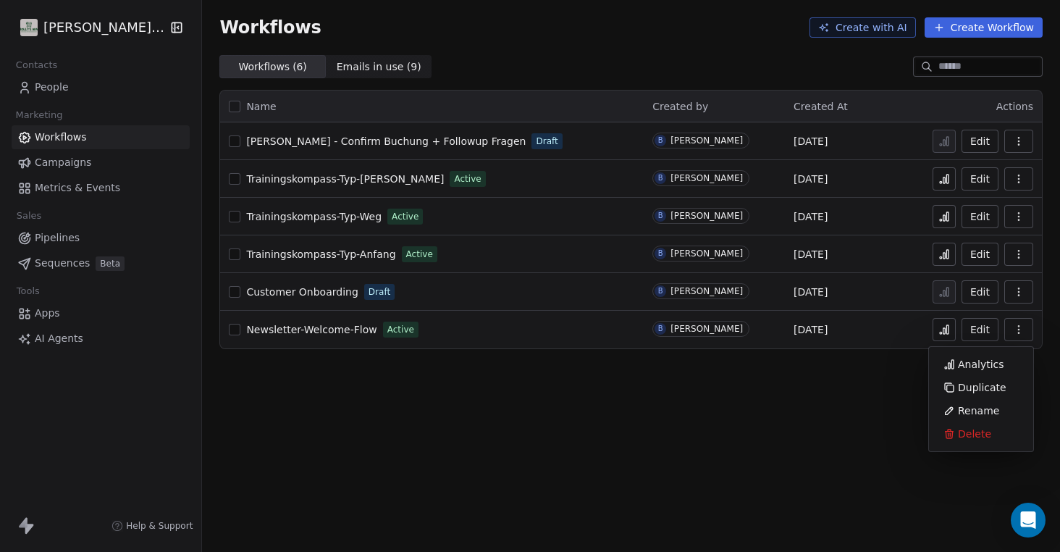  Describe the element at coordinates (311, 330) in the screenshot. I see `span: Newsletter-Welcome-Flow` at that location.